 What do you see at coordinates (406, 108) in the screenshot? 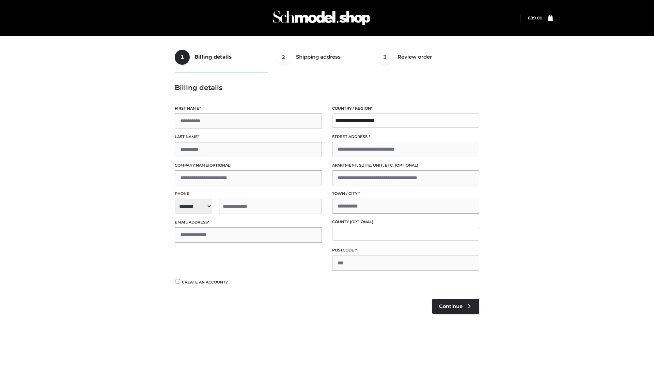
I see `label: Country / Region` at bounding box center [406, 108].